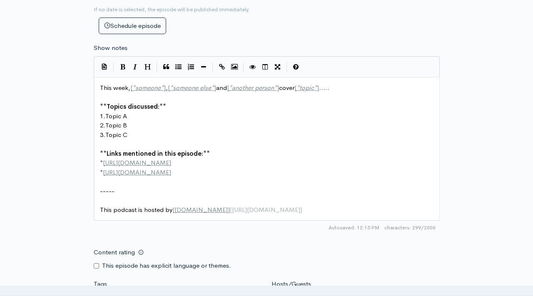 This screenshot has width=533, height=296. Describe the element at coordinates (201, 210) in the screenshot. I see `span: This podcast is hosted by` at that location.